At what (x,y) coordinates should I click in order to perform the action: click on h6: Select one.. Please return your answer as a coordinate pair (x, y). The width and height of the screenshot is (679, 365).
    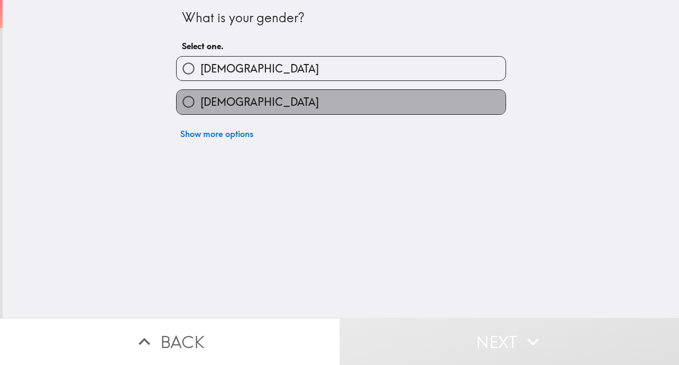
    Looking at the image, I should click on (341, 46).